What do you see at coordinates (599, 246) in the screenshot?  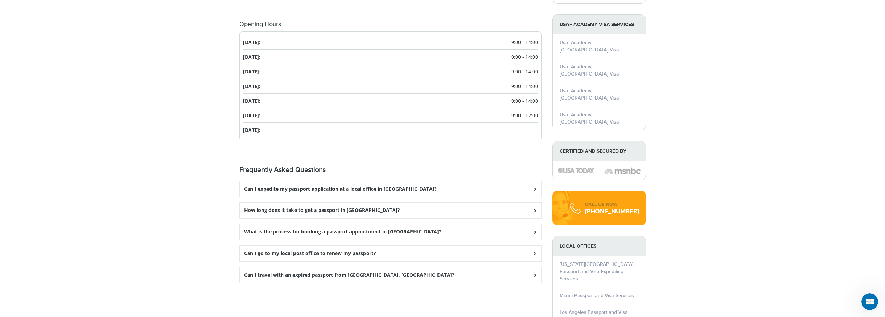 I see `strong: LOCAL OFFICES` at bounding box center [599, 246].